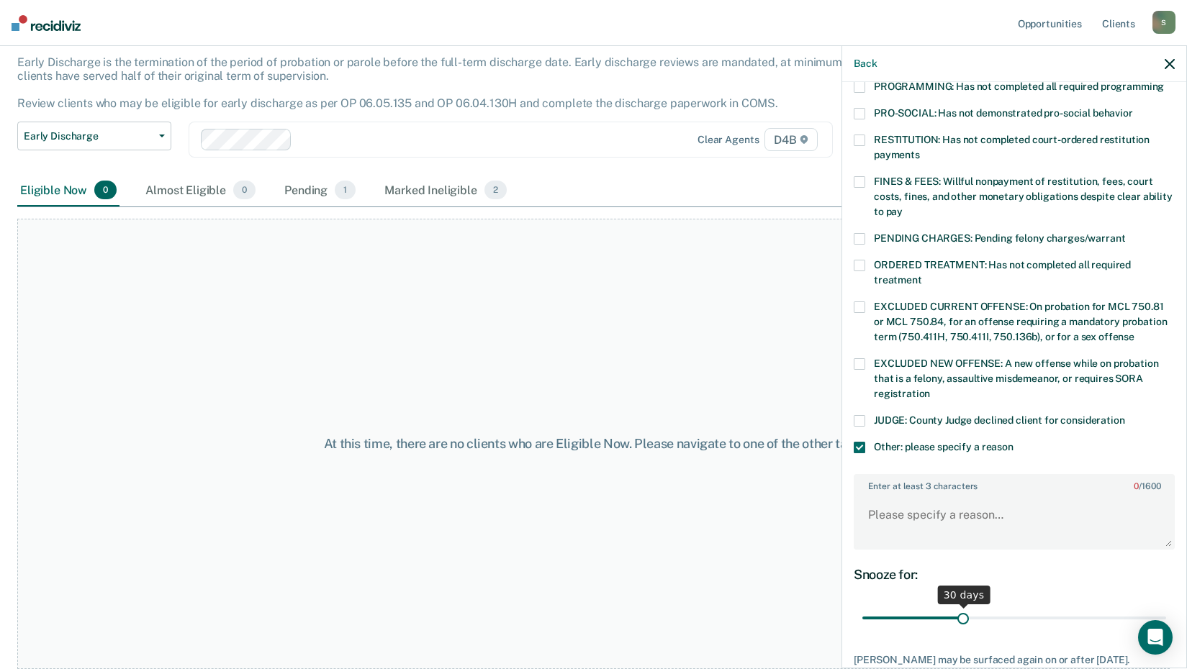 The height and width of the screenshot is (669, 1187). I want to click on div: Eligible Now, so click(68, 191).